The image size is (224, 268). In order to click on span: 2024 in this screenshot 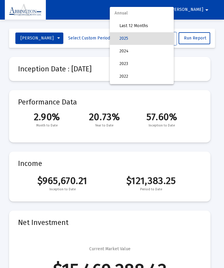, I will do `click(144, 51)`.